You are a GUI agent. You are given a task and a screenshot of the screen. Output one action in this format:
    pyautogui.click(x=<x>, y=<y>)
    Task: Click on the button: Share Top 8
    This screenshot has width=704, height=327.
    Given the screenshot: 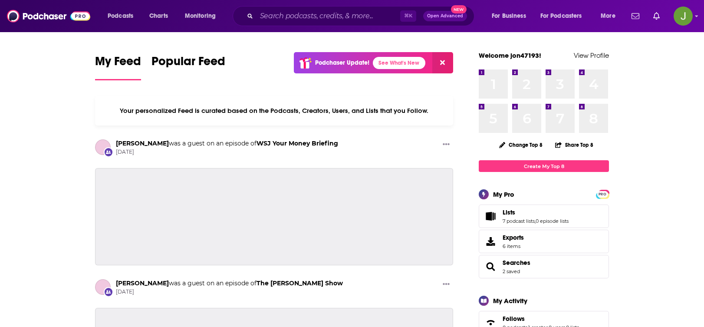 What is the action you would take?
    pyautogui.click(x=575, y=145)
    